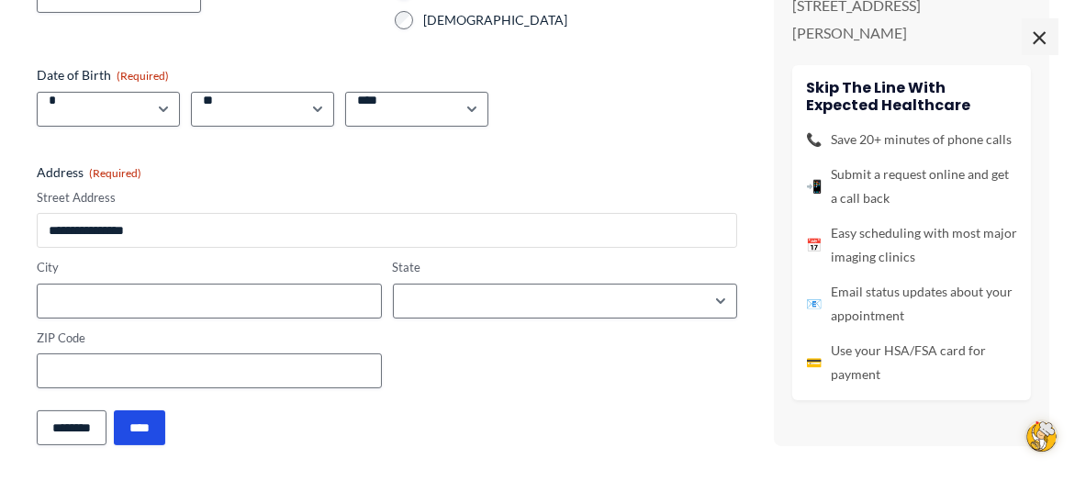 This screenshot has width=1086, height=481. I want to click on label: Street Address, so click(387, 197).